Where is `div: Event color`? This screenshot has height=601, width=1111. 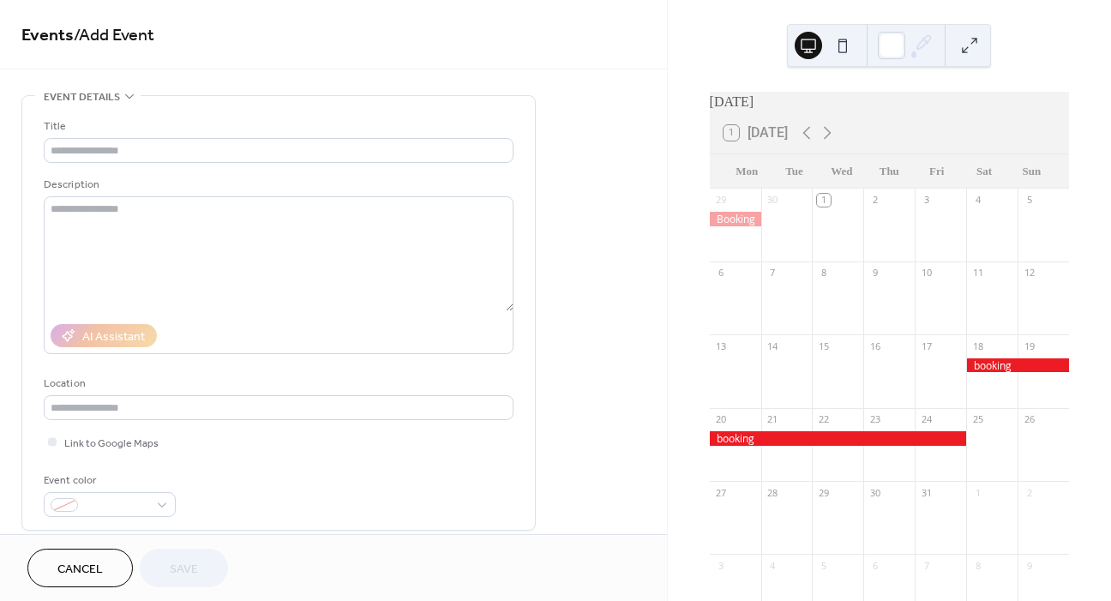 div: Event color is located at coordinates (108, 480).